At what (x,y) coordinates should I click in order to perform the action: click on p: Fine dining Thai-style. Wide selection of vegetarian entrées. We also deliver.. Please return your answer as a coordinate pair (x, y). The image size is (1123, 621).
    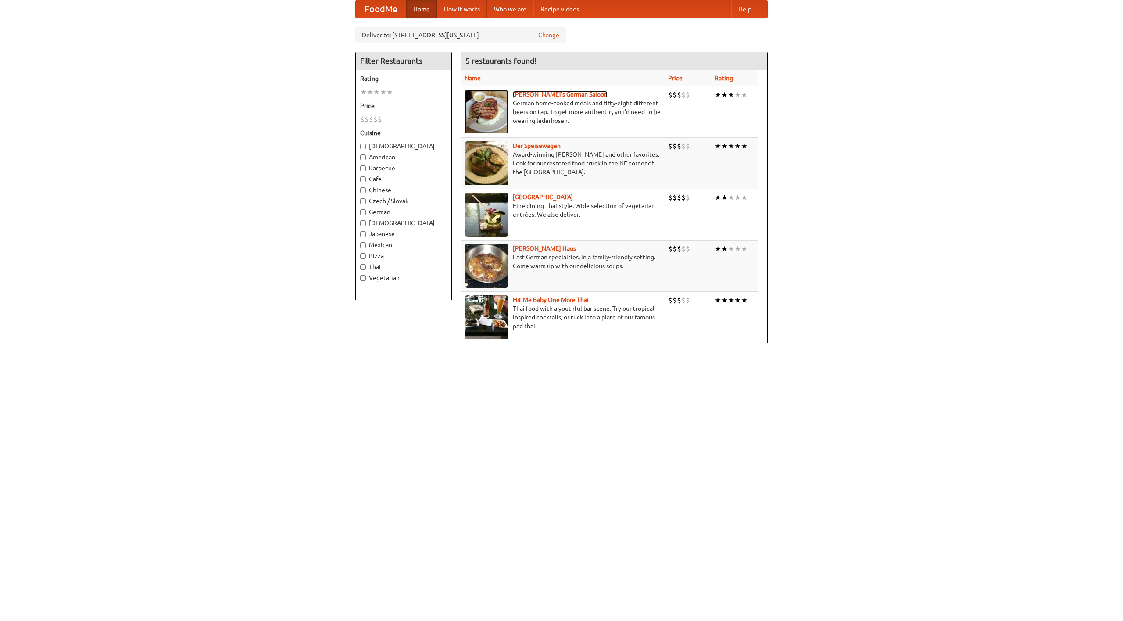
    Looking at the image, I should click on (563, 210).